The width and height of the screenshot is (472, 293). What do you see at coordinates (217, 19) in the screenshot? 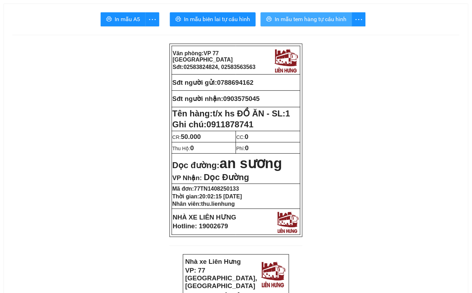
I see `span: In mẫu biên lai tự cấu hình` at bounding box center [217, 19].